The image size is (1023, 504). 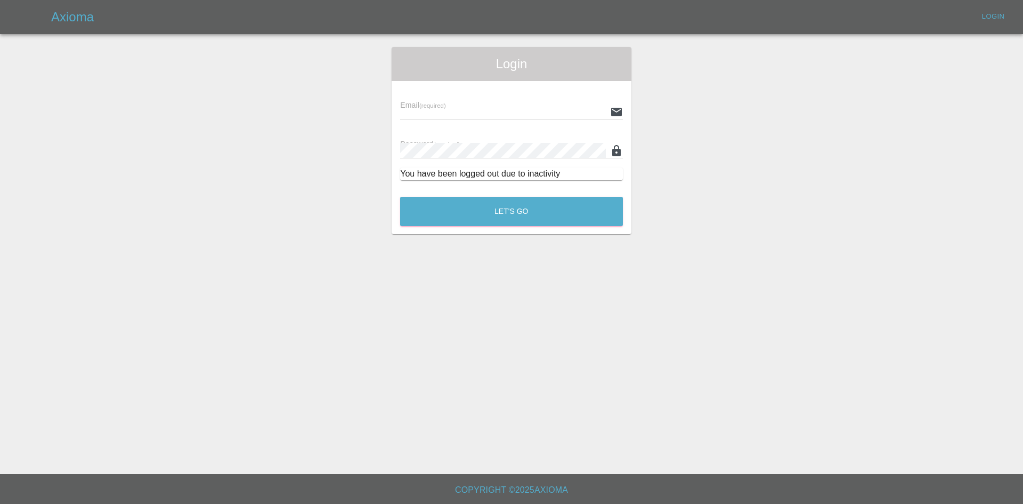 I want to click on span: Email, so click(x=423, y=105).